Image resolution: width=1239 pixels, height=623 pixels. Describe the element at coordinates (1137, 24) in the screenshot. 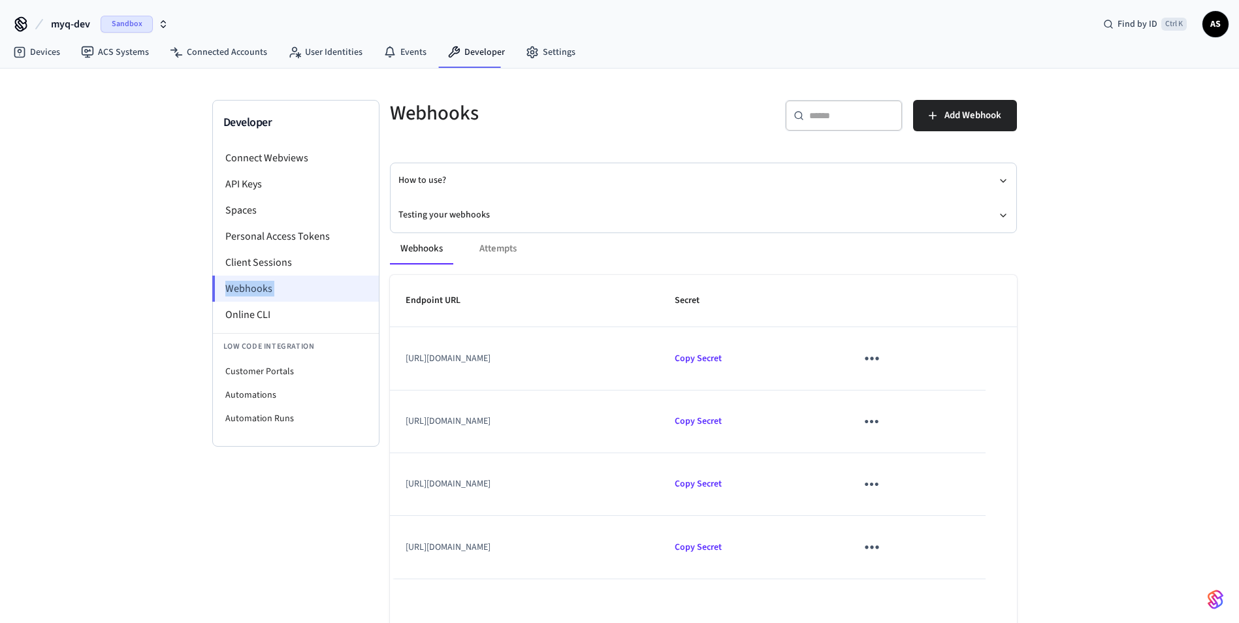

I see `span: Find by ID` at that location.